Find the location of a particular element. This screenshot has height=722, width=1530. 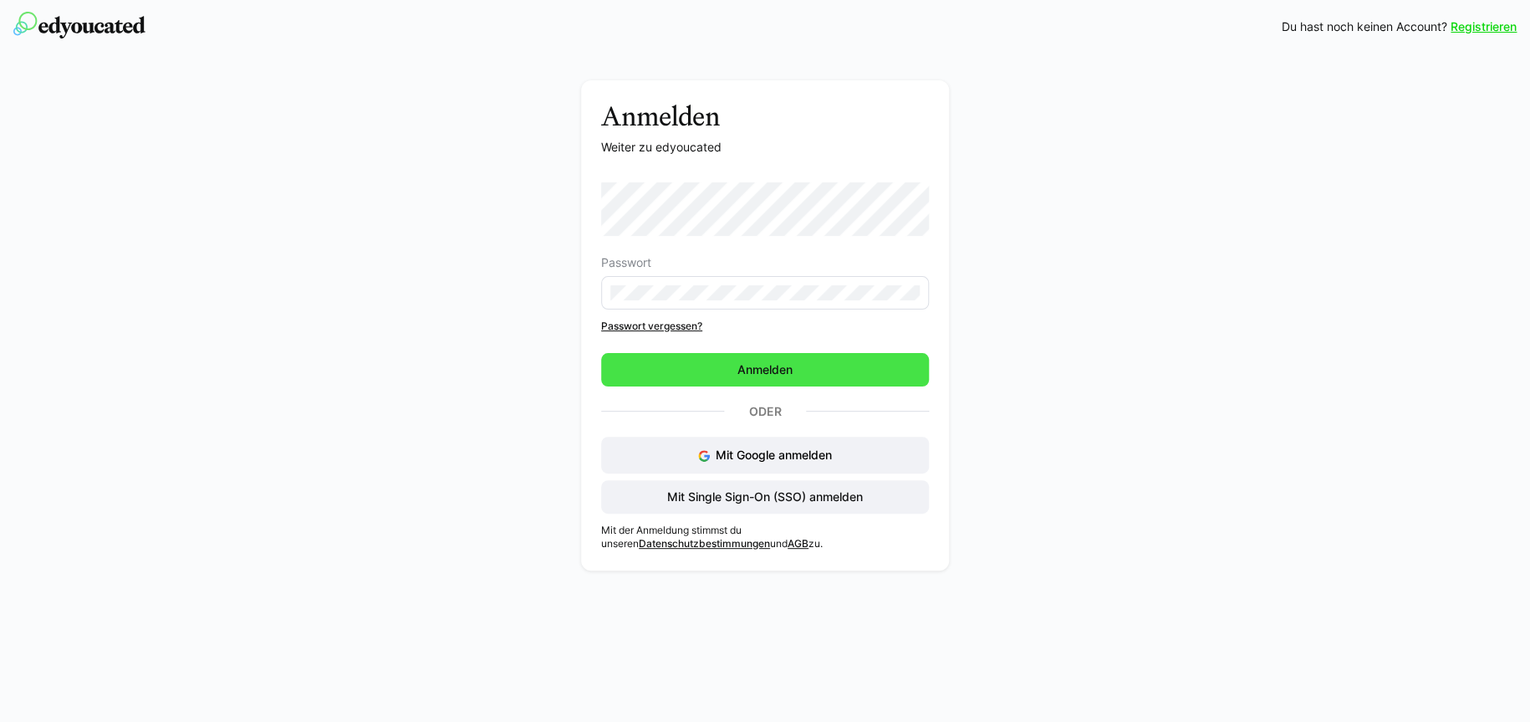

button: Mit Google anmelden is located at coordinates (765, 455).